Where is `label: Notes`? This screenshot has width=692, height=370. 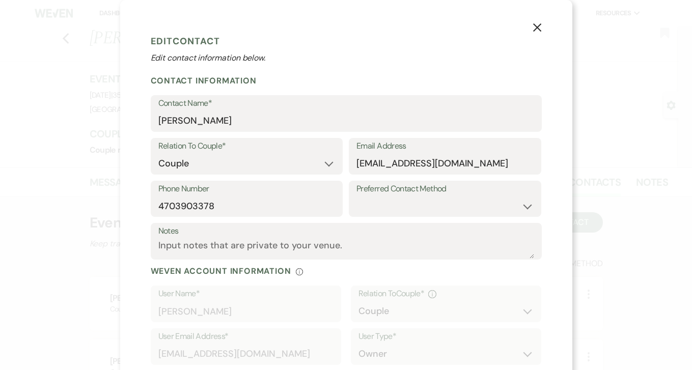 label: Notes is located at coordinates (346, 231).